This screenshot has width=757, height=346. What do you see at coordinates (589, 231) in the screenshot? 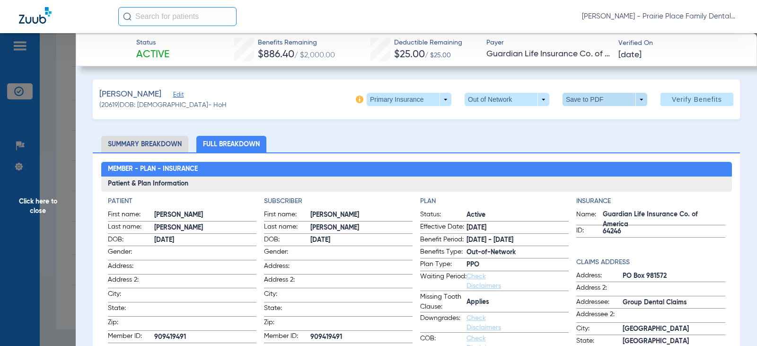
I see `span: ID:` at bounding box center [589, 231].